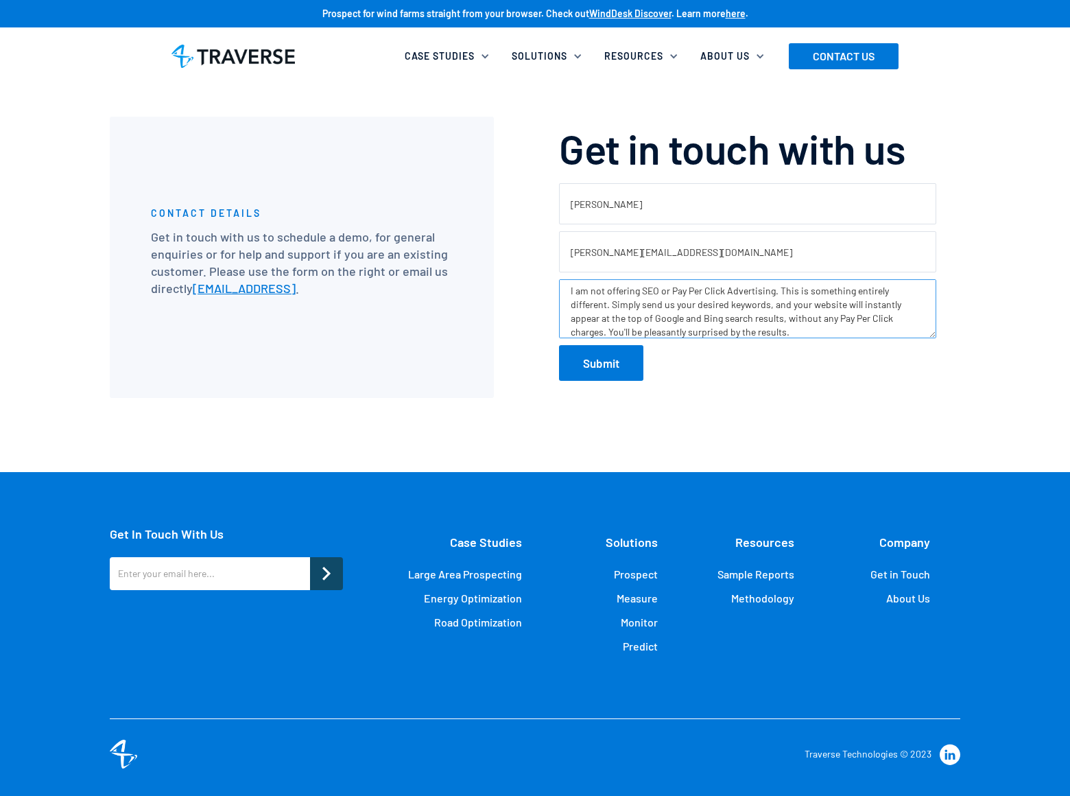 Image resolution: width=1070 pixels, height=796 pixels. I want to click on input: Your email..., so click(748, 252).